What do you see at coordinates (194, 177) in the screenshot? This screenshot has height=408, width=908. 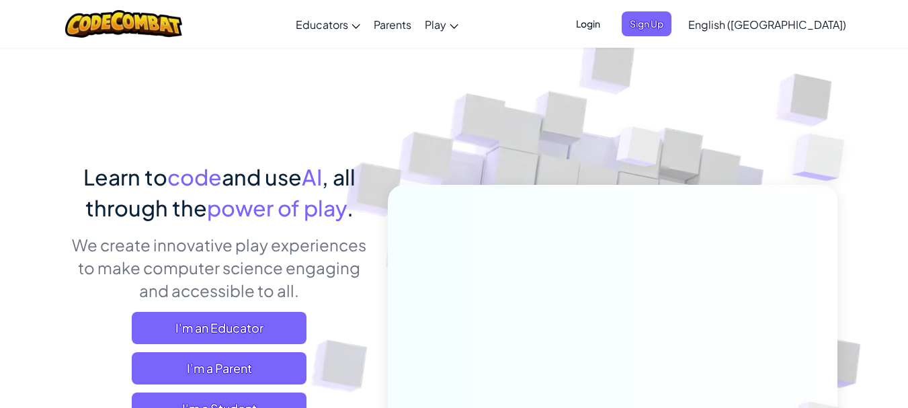 I see `span: code` at bounding box center [194, 177].